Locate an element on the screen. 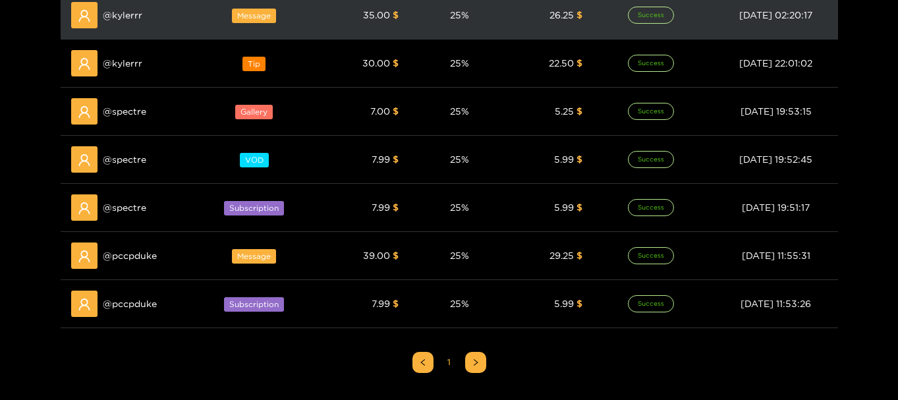 Image resolution: width=898 pixels, height=400 pixels. span: Gallery is located at coordinates (254, 112).